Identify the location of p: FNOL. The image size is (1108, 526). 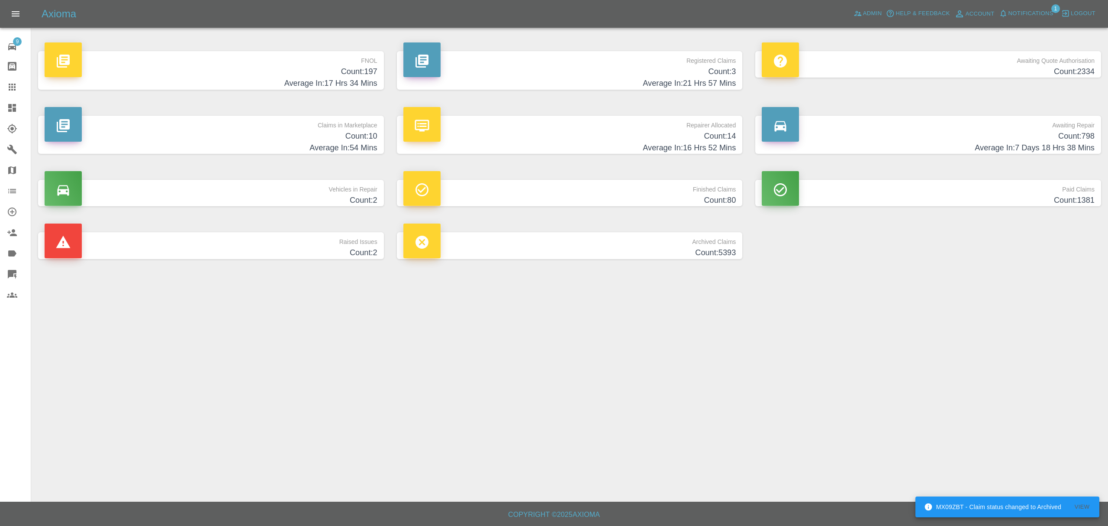
(211, 58).